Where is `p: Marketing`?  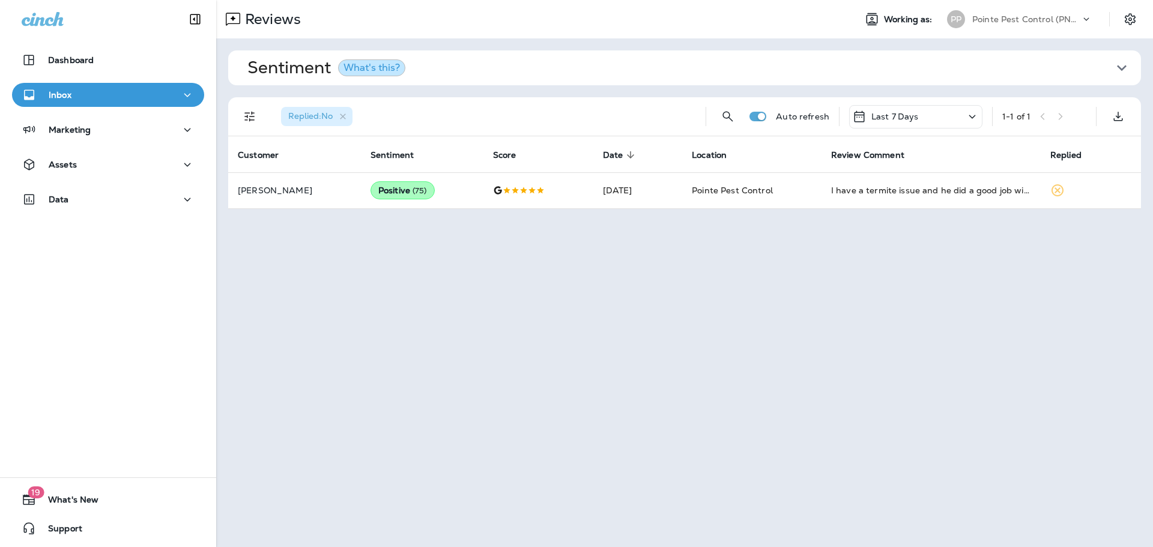
p: Marketing is located at coordinates (70, 130).